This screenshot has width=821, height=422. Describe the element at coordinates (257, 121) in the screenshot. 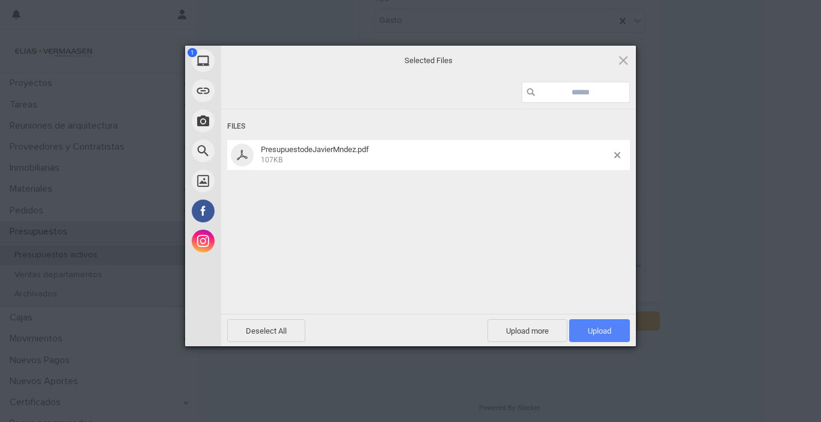

I see `div: Take Photo` at that location.